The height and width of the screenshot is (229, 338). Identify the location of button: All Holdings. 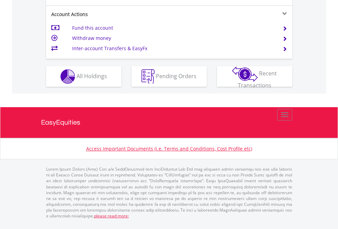
(84, 77).